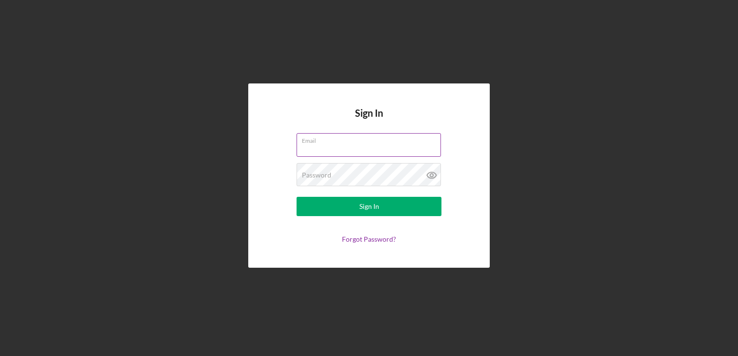 The height and width of the screenshot is (356, 738). I want to click on h4: Sign In, so click(369, 120).